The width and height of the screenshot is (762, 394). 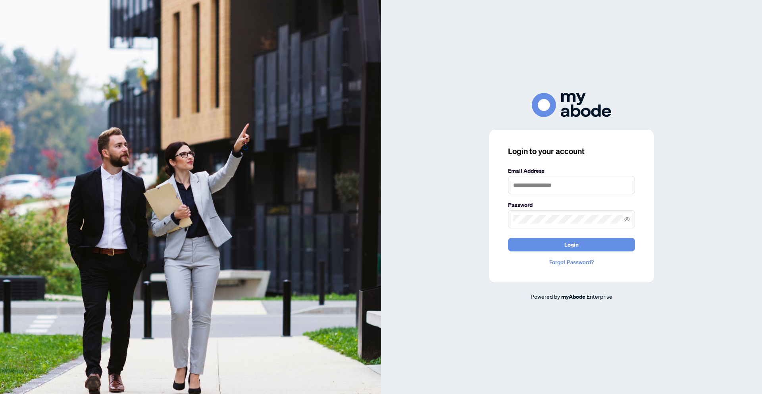 What do you see at coordinates (572, 151) in the screenshot?
I see `h3: Login to your account` at bounding box center [572, 151].